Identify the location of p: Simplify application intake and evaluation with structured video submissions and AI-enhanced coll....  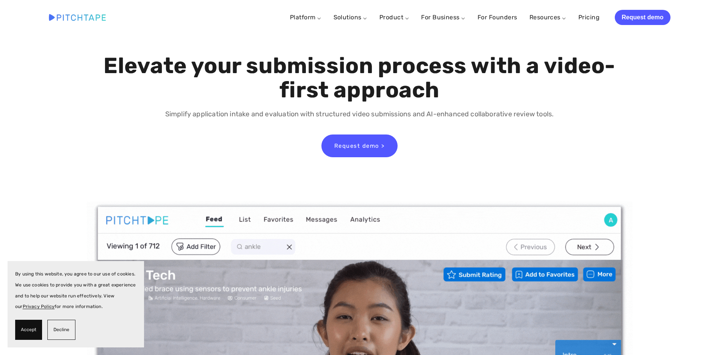
(359, 114).